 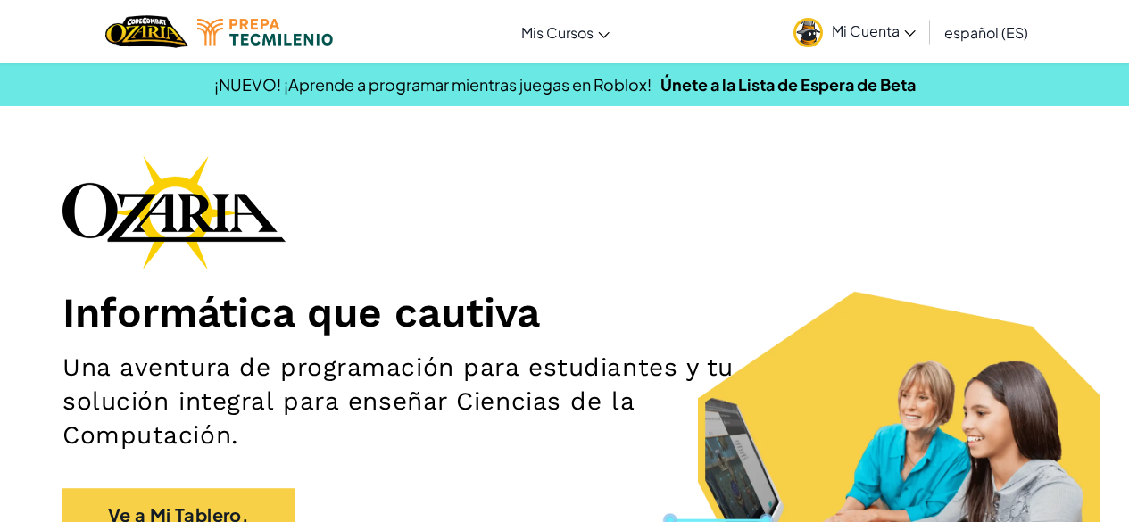 What do you see at coordinates (265, 32) in the screenshot?
I see `img: Tecmilenio logo` at bounding box center [265, 32].